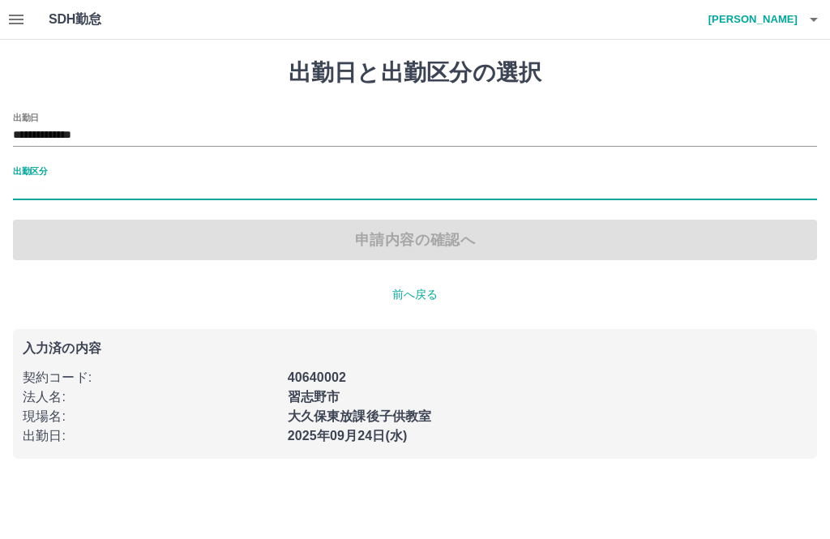 This screenshot has width=830, height=539. I want to click on label: 出勤区分, so click(30, 170).